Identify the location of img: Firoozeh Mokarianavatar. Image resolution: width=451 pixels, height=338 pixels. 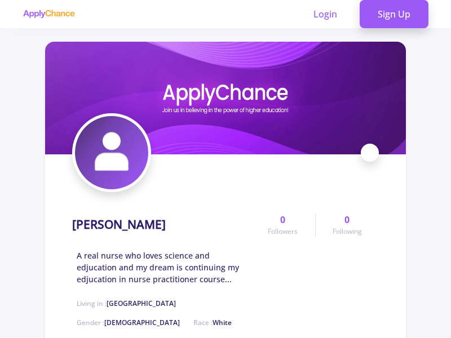
(112, 153).